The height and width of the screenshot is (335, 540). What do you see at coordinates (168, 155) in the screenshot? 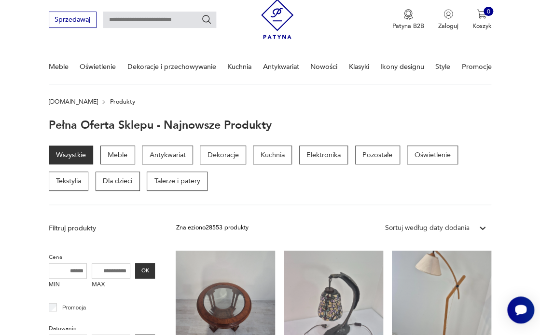
I see `p: Antykwariat` at bounding box center [168, 155].